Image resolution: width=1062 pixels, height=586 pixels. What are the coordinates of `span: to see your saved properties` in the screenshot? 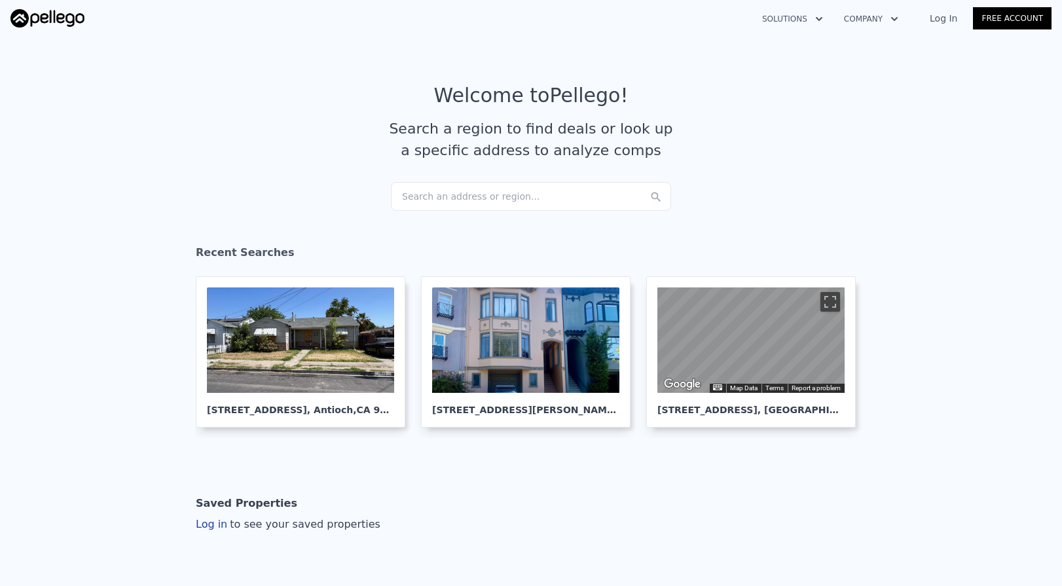 It's located at (304, 524).